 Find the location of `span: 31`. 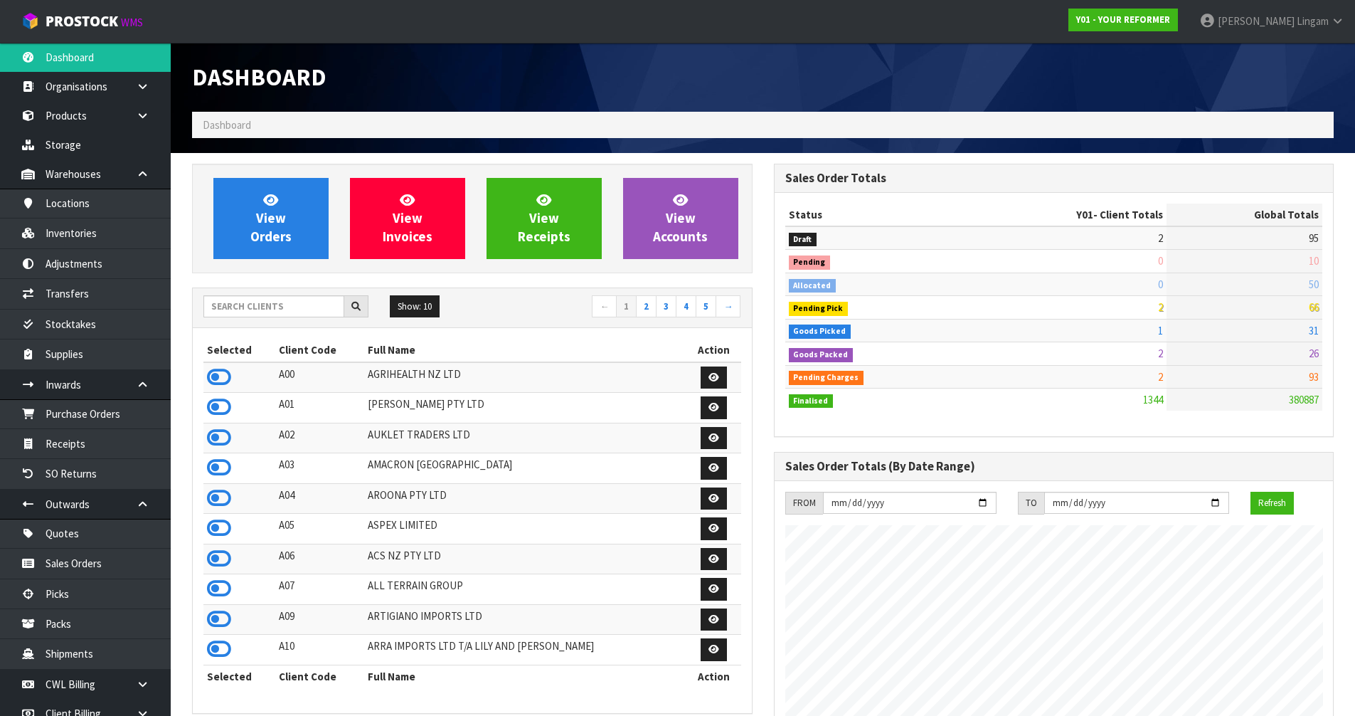

span: 31 is located at coordinates (1314, 330).